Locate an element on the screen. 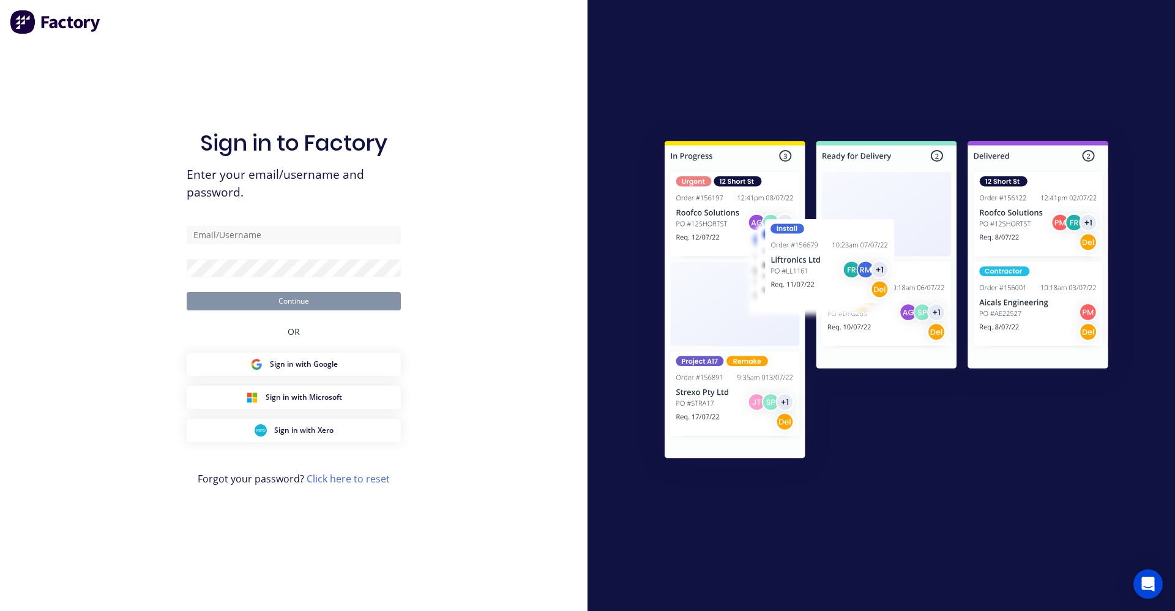  span: Enter your email/username and password. is located at coordinates (294, 184).